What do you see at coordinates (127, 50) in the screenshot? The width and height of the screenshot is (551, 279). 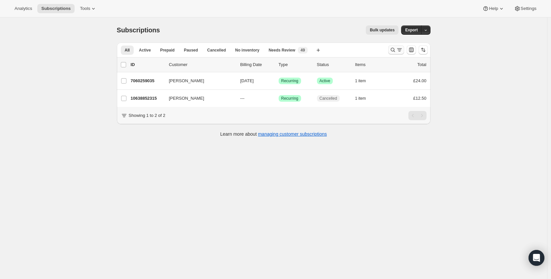 I see `span: All` at bounding box center [127, 50].